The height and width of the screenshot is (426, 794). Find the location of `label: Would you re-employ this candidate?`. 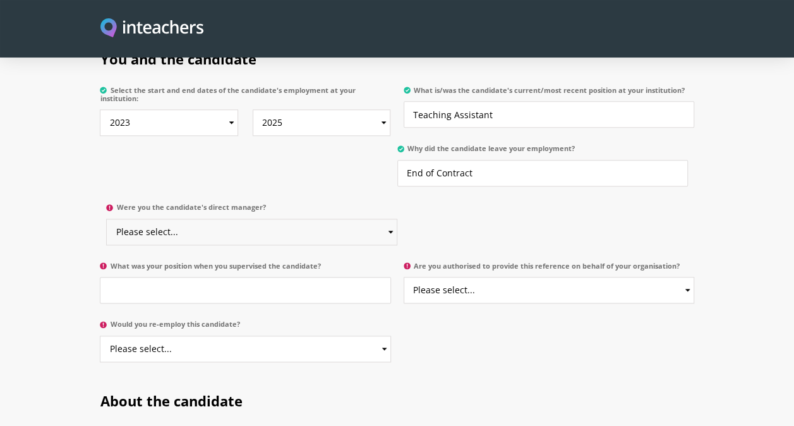

label: Would you re-employ this candidate? is located at coordinates (245, 327).